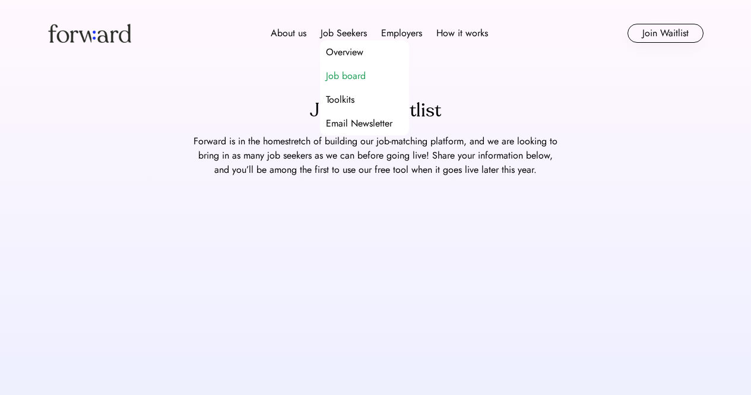  I want to click on div: Job board, so click(345, 76).